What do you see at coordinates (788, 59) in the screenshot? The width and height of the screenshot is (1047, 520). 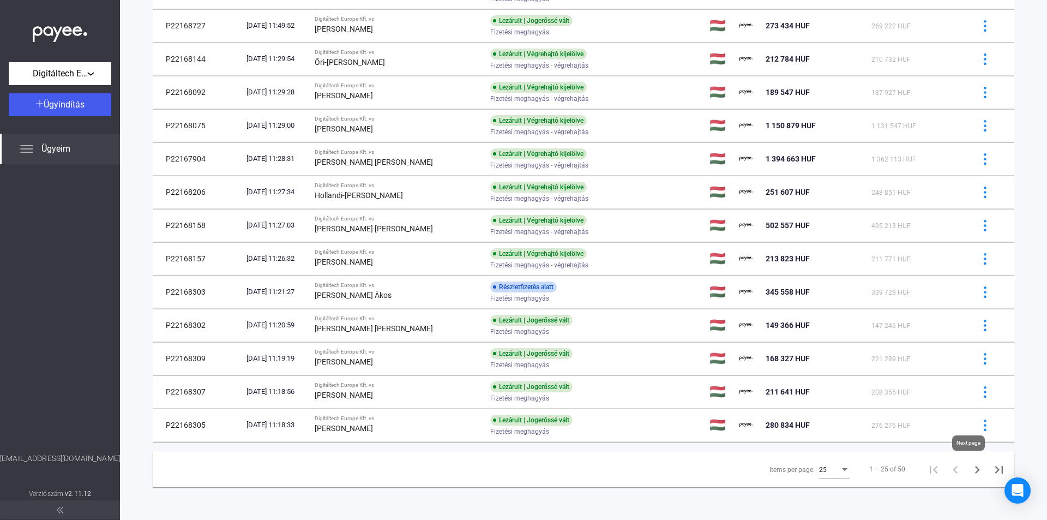 I see `span: 212 784 HUF` at bounding box center [788, 59].